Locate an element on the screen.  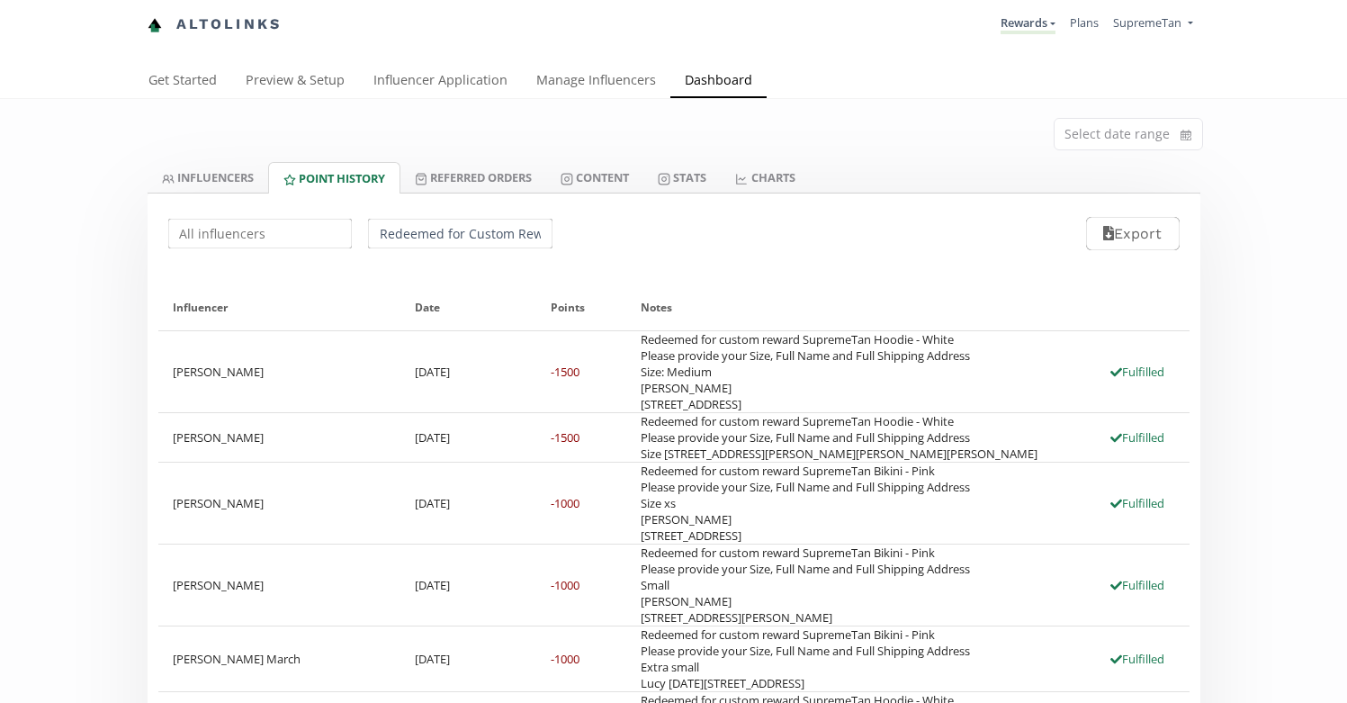
a: Stats is located at coordinates (682, 177).